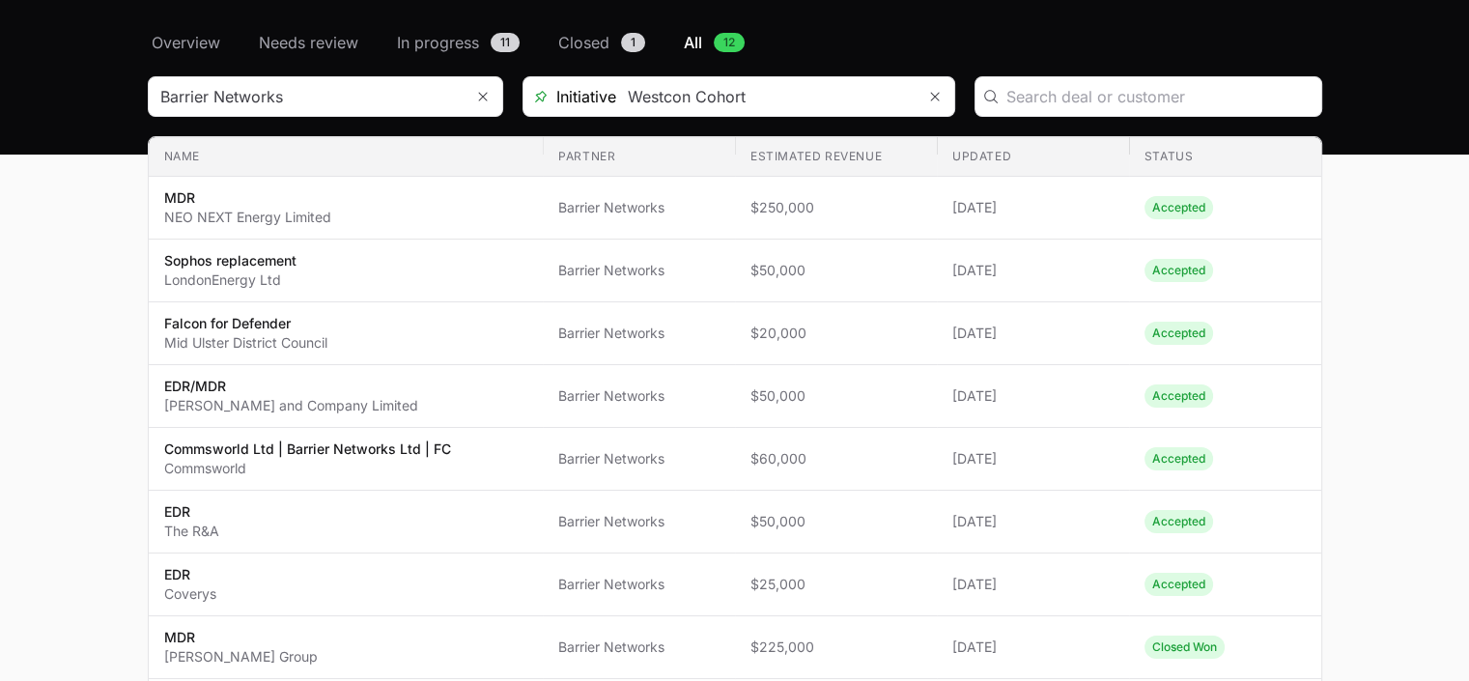 This screenshot has height=681, width=1469. Describe the element at coordinates (735, 42) in the screenshot. I see `nav: Deals navigation` at that location.